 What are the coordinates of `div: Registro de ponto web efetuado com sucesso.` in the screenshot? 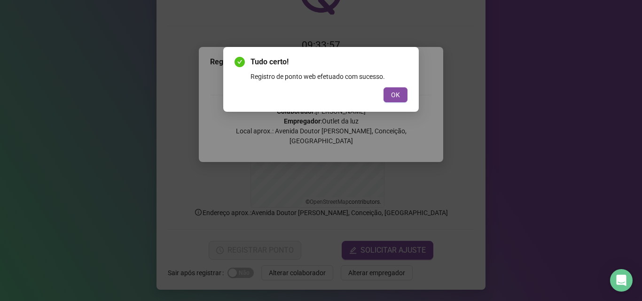 It's located at (329, 77).